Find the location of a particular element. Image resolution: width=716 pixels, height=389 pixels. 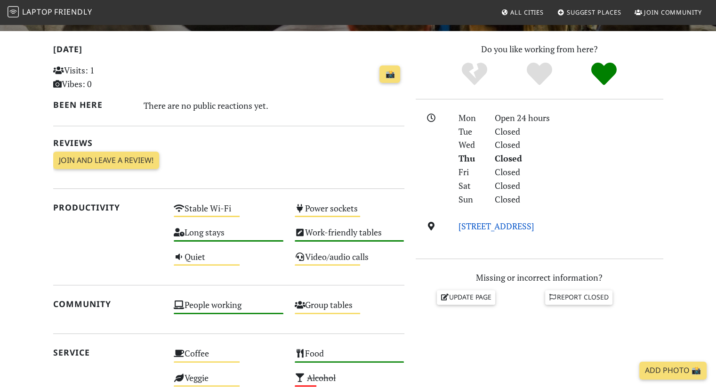

div: Mon is located at coordinates (471, 118).